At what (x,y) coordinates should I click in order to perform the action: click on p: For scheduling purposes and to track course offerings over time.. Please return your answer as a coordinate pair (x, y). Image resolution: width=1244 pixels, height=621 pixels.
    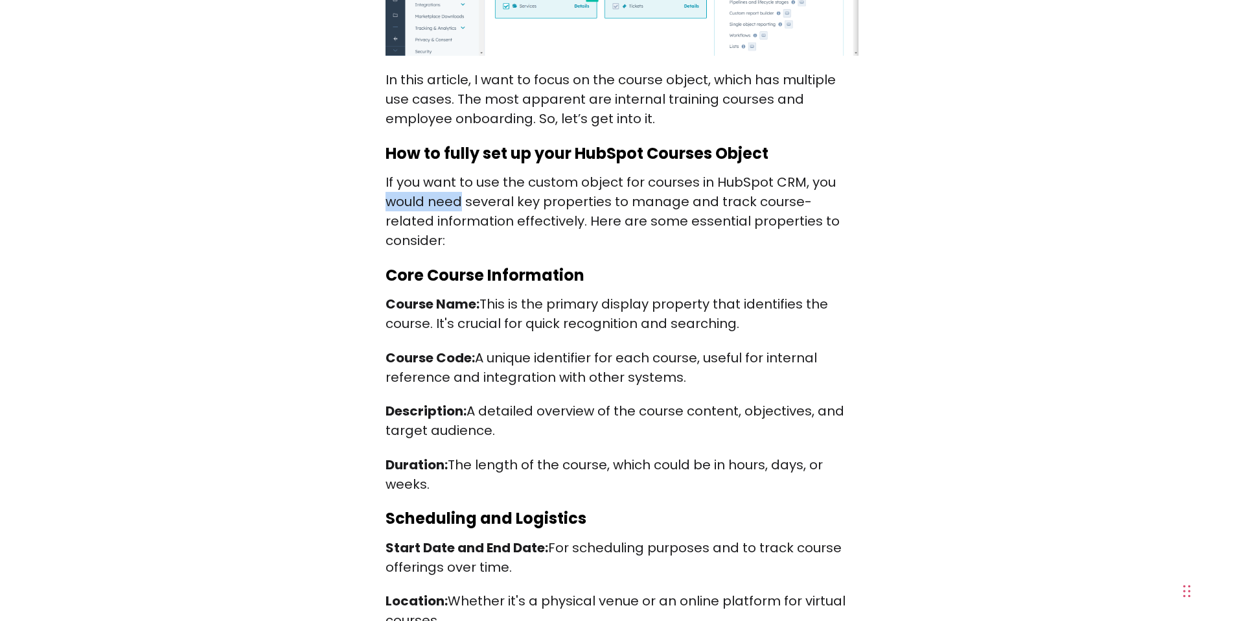
    Looking at the image, I should click on (622, 557).